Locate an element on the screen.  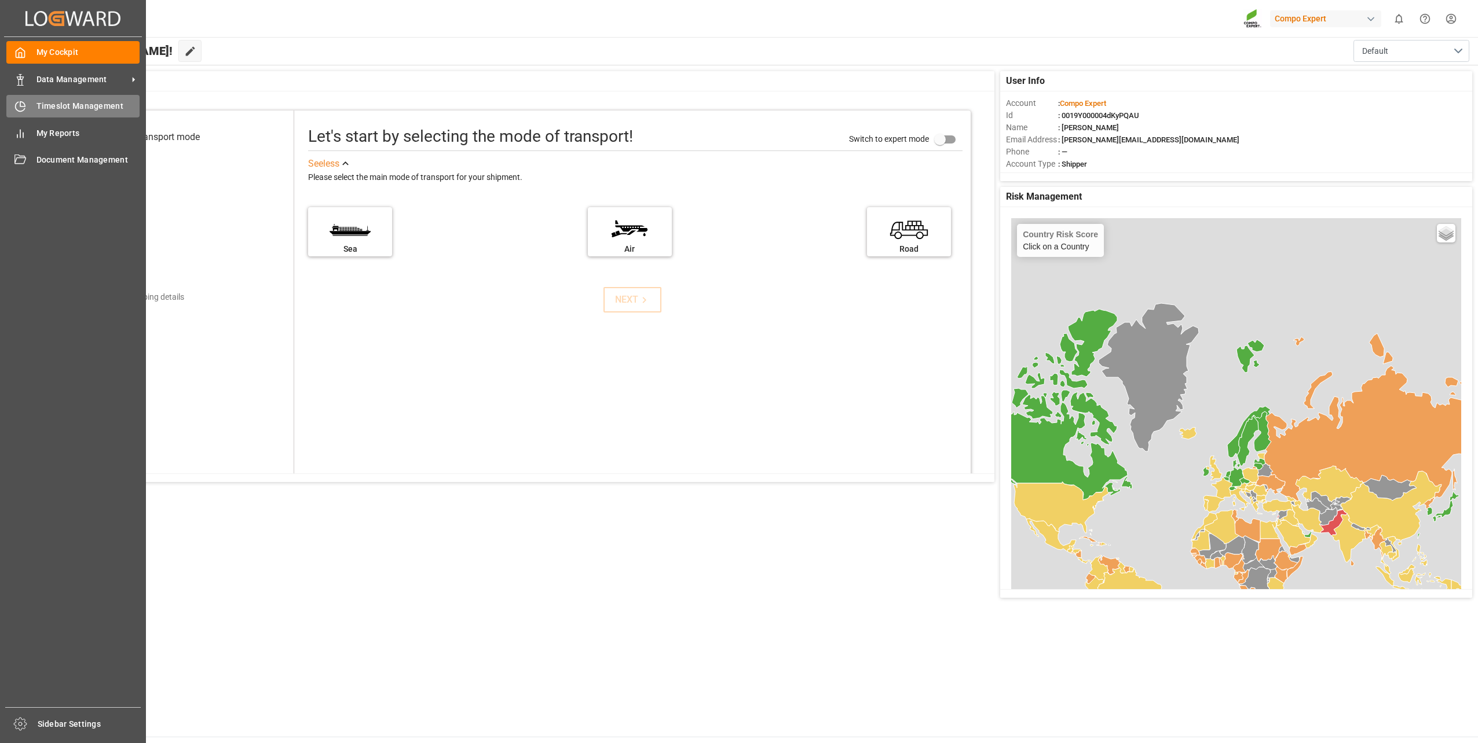
a: Document Management is located at coordinates (73, 160).